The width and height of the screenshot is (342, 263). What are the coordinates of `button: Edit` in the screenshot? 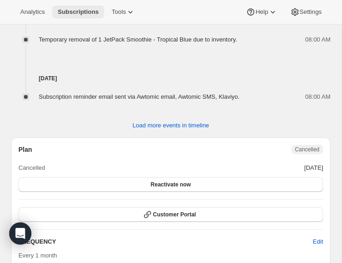 It's located at (318, 242).